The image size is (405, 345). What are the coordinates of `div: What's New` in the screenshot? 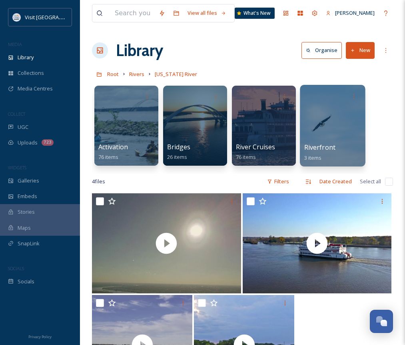 It's located at (255, 13).